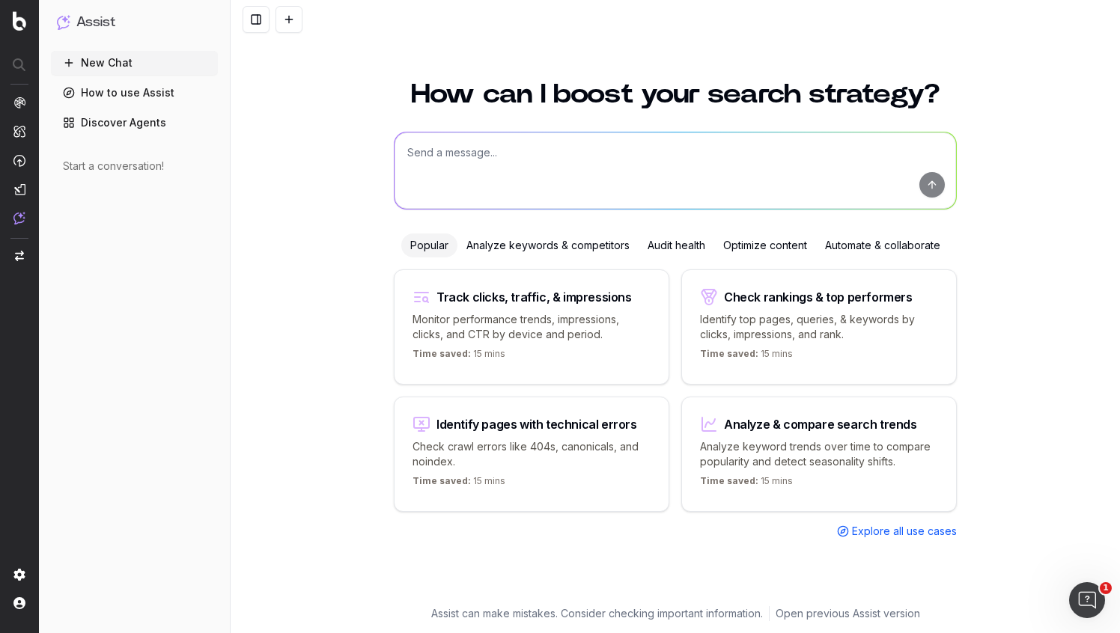  Describe the element at coordinates (765, 246) in the screenshot. I see `div: Optimize content` at that location.